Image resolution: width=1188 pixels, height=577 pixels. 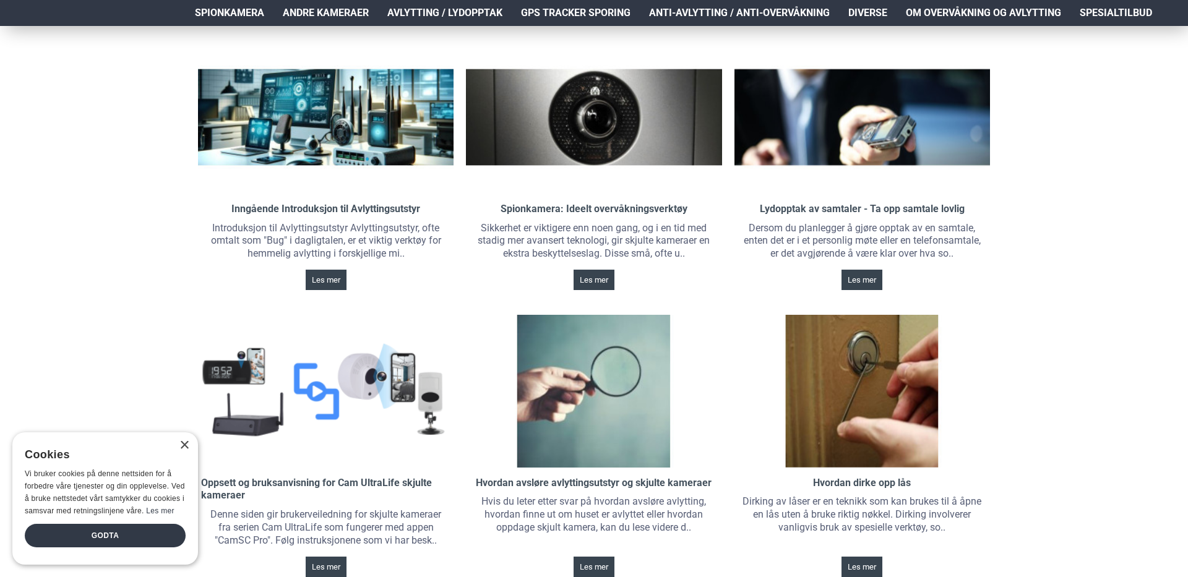 What do you see at coordinates (326, 13) in the screenshot?
I see `span: Andre kameraer` at bounding box center [326, 13].